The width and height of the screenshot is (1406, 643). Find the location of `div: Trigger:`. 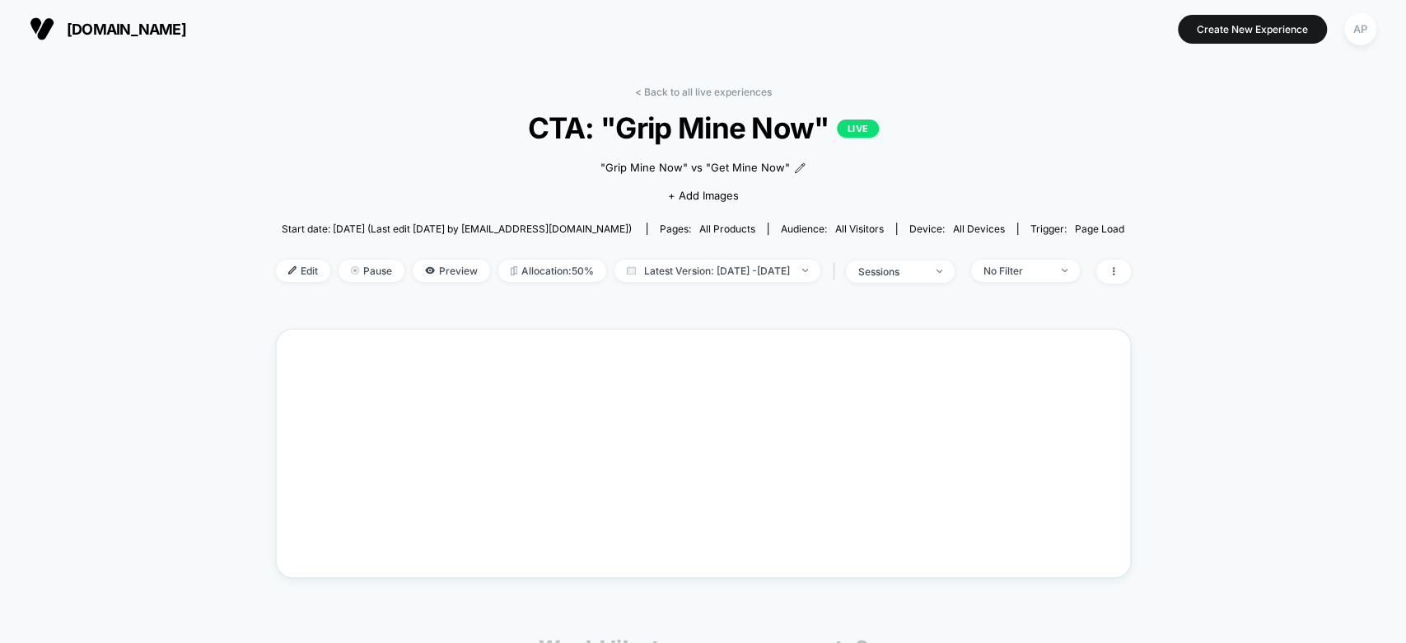

div: Trigger: is located at coordinates (1078, 228).